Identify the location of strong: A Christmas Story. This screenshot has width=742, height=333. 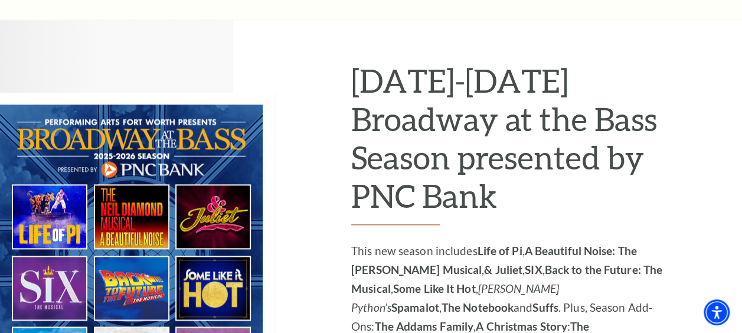
(521, 326).